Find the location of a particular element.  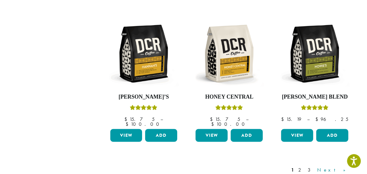

a: Next » is located at coordinates (333, 170).